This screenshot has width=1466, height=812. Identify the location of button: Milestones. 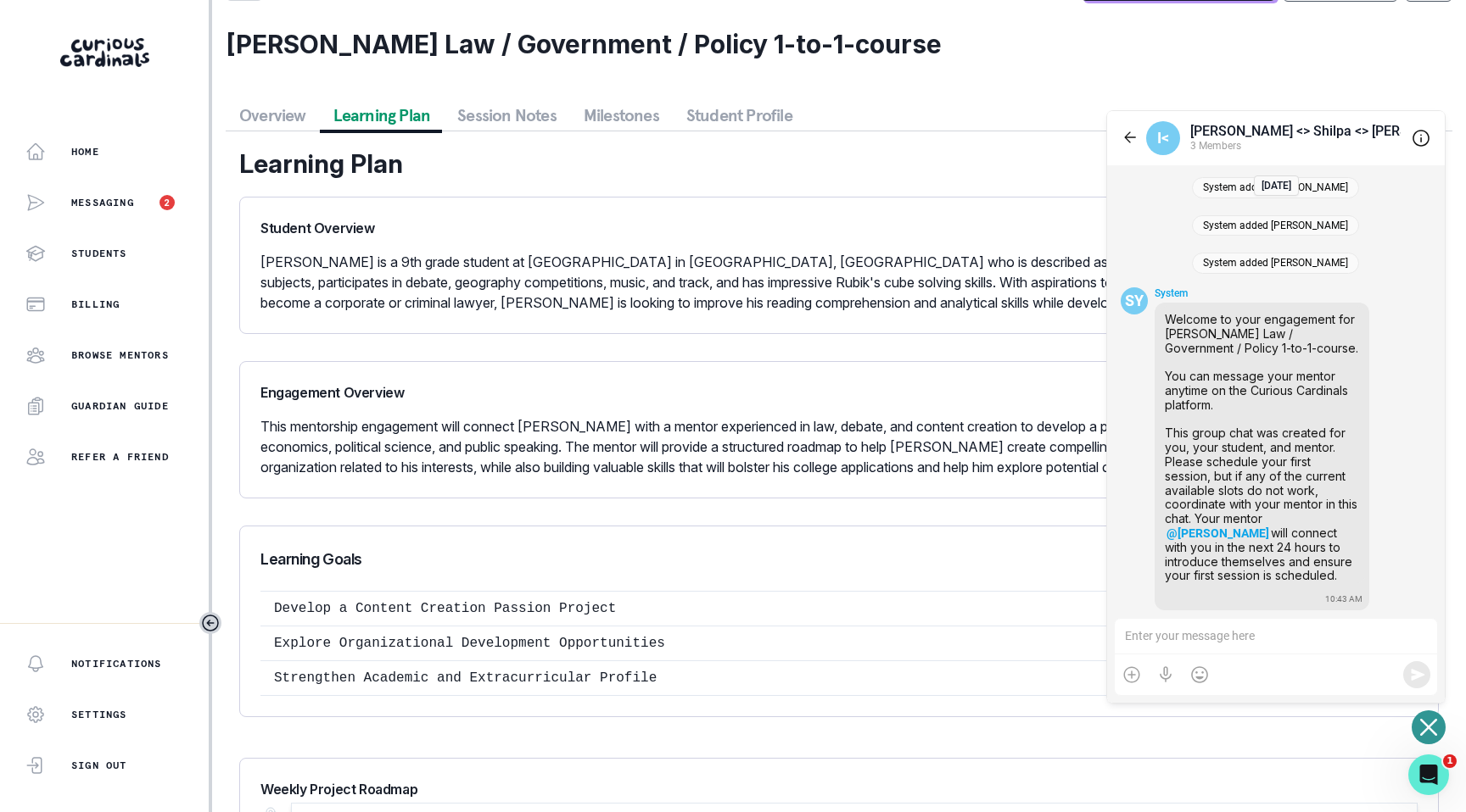
(621, 115).